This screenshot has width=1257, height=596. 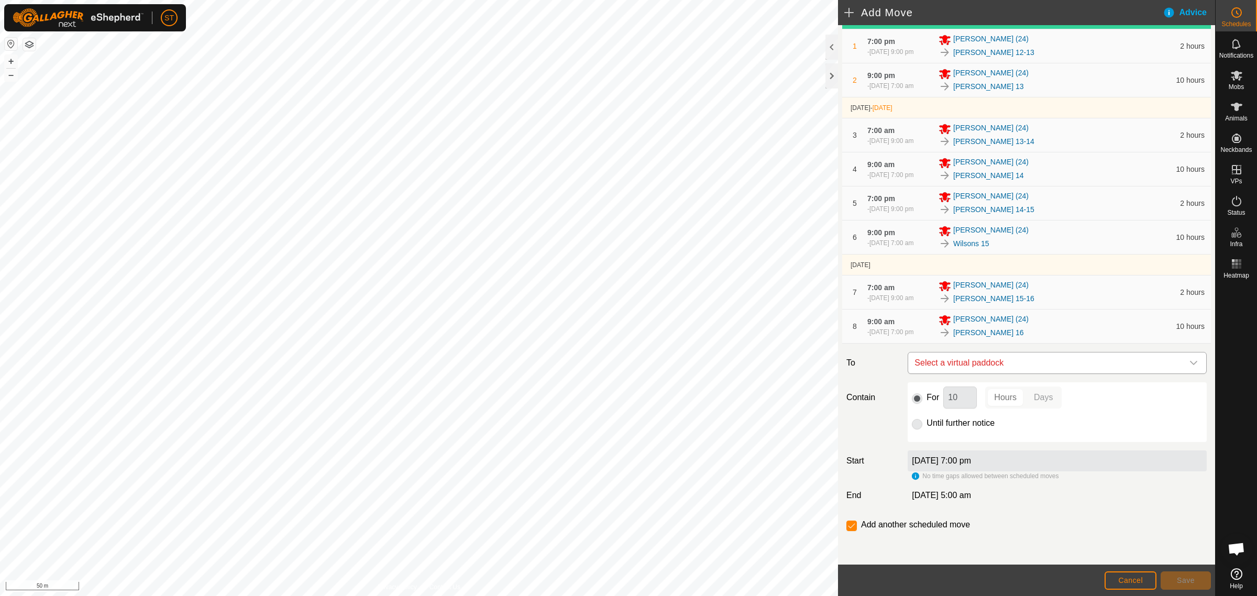 What do you see at coordinates (961, 423) in the screenshot?
I see `label: Until further notice` at bounding box center [961, 423].